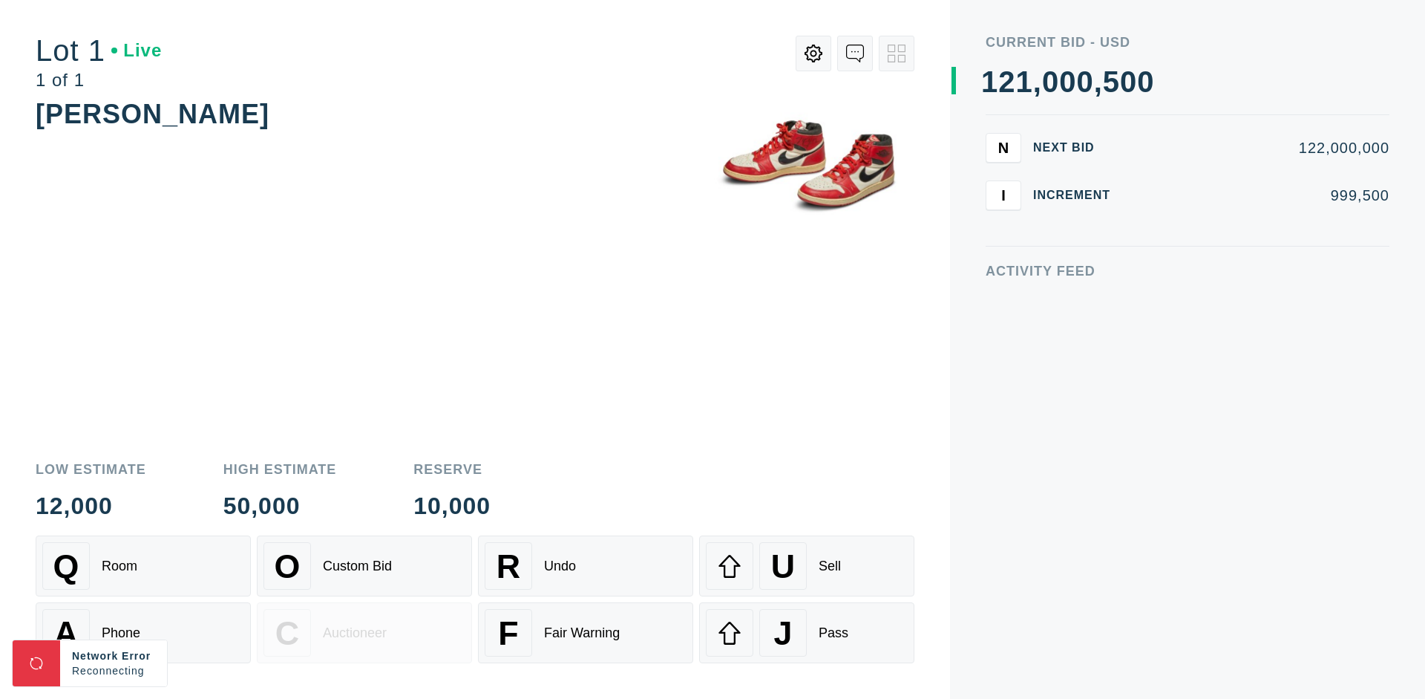  What do you see at coordinates (1078, 195) in the screenshot?
I see `div: Increment` at bounding box center [1078, 195].